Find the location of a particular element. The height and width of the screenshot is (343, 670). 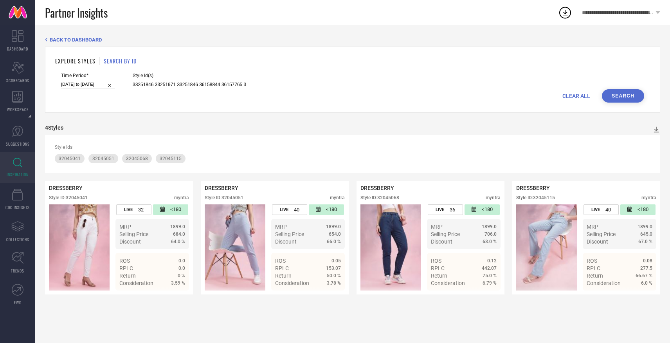

span: COLLECTIONS is located at coordinates (18, 239).